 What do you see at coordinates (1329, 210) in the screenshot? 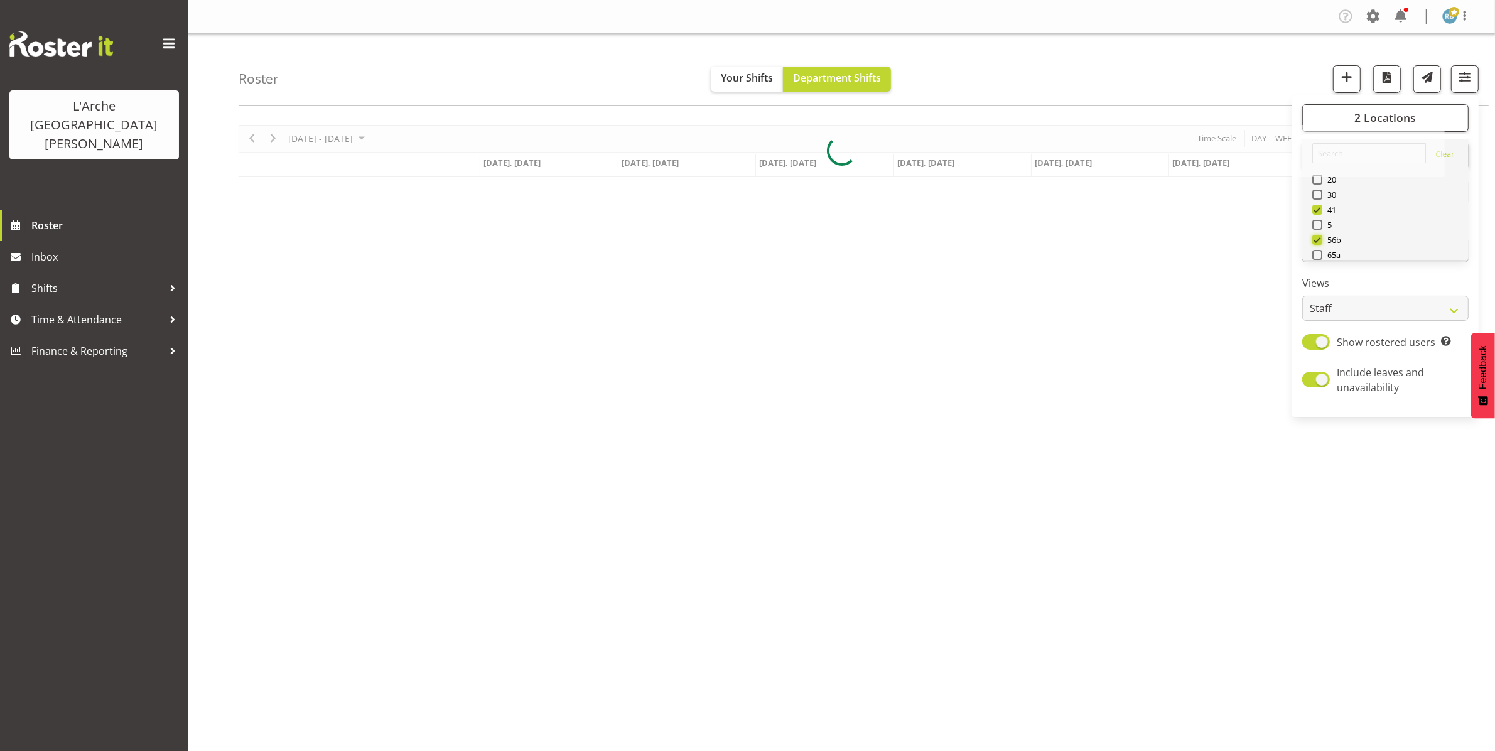
I see `span: 41` at bounding box center [1329, 210].